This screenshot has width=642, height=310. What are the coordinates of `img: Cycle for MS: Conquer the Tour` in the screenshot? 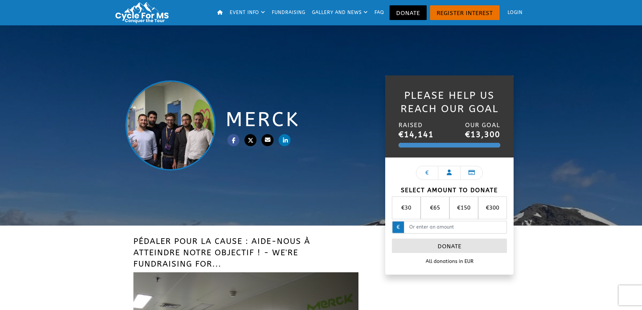 It's located at (143, 13).